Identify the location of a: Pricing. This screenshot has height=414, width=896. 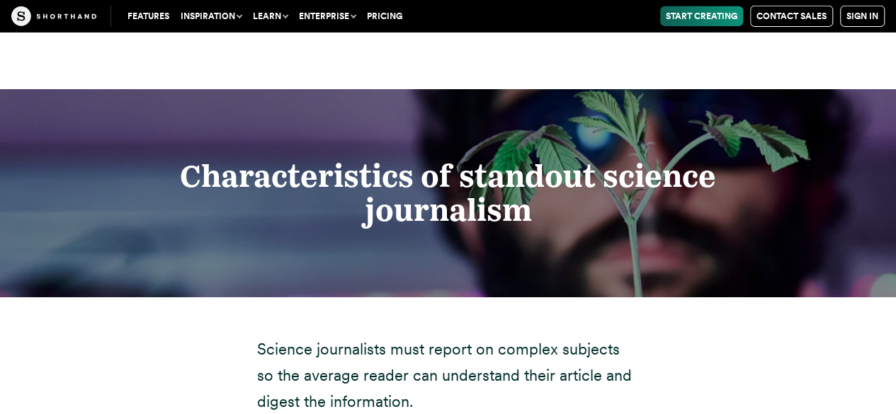
(384, 16).